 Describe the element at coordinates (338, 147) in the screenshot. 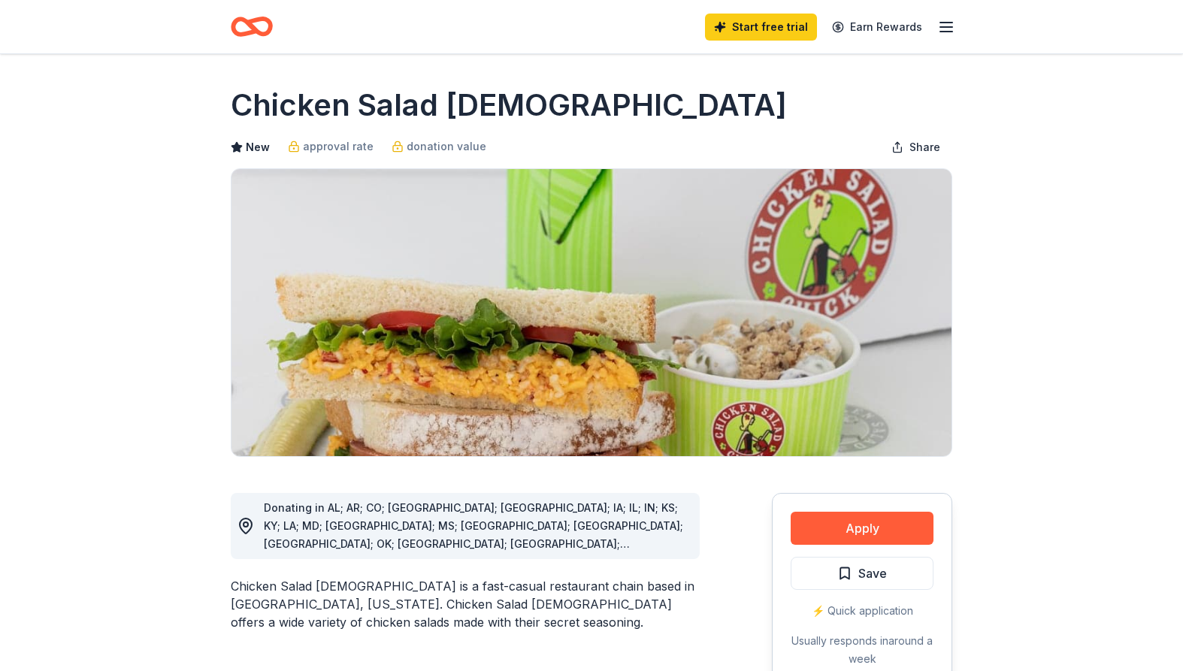

I see `span: approval rate` at that location.